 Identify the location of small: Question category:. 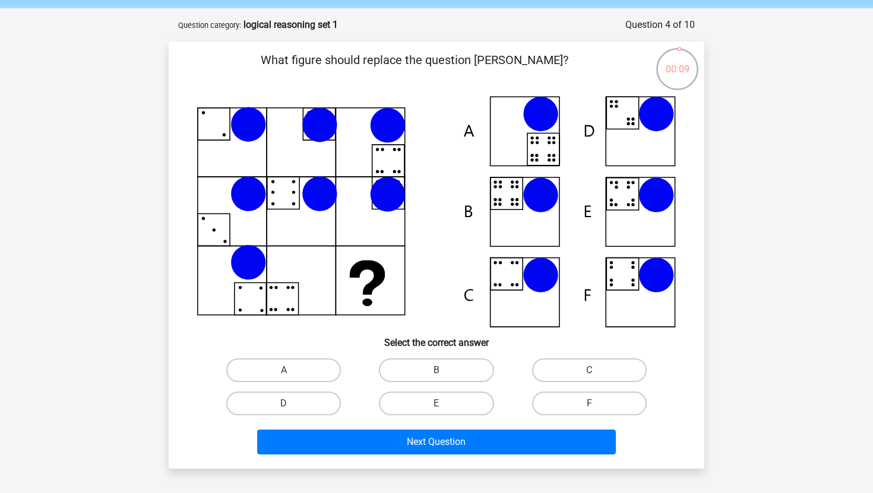
(210, 25).